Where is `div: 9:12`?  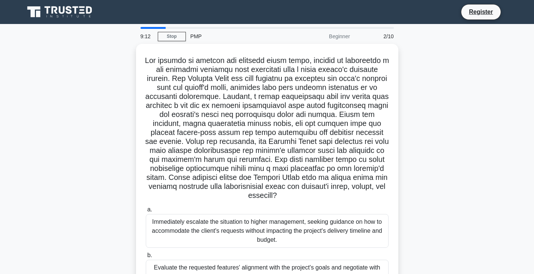 div: 9:12 is located at coordinates (147, 36).